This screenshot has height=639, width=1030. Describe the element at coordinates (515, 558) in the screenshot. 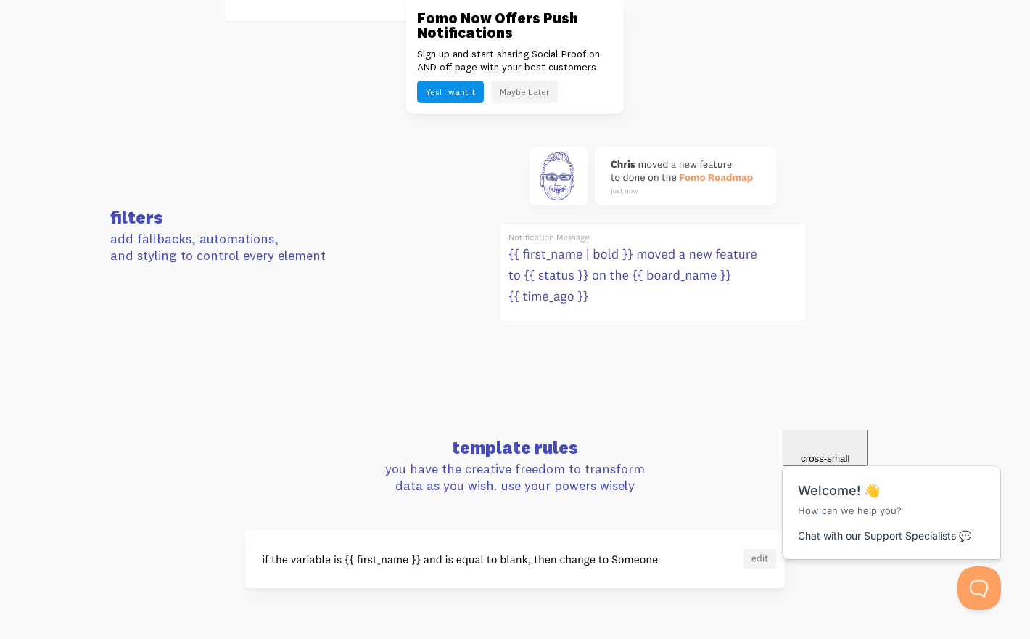

I see `img: template-rules-4e8edb3b167c915cb1aaaf59280f2ab67a7c53d86f64bb54de29b0587e5a560c.svg` at that location.